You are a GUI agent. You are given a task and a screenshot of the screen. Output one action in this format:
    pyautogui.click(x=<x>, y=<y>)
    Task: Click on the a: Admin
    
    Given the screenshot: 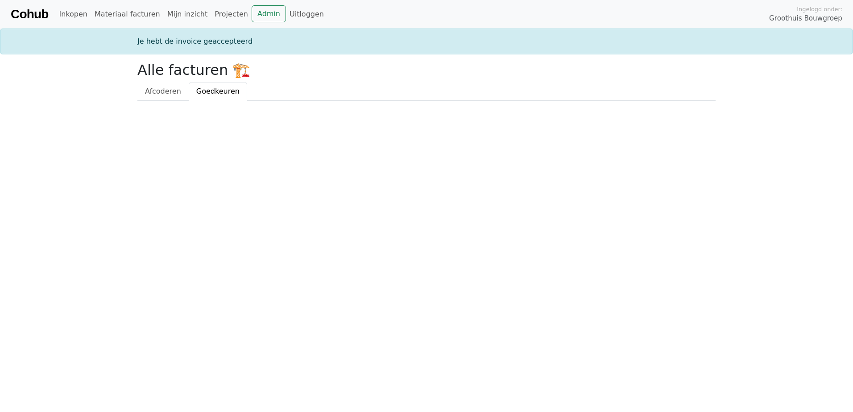 What is the action you would take?
    pyautogui.click(x=269, y=14)
    